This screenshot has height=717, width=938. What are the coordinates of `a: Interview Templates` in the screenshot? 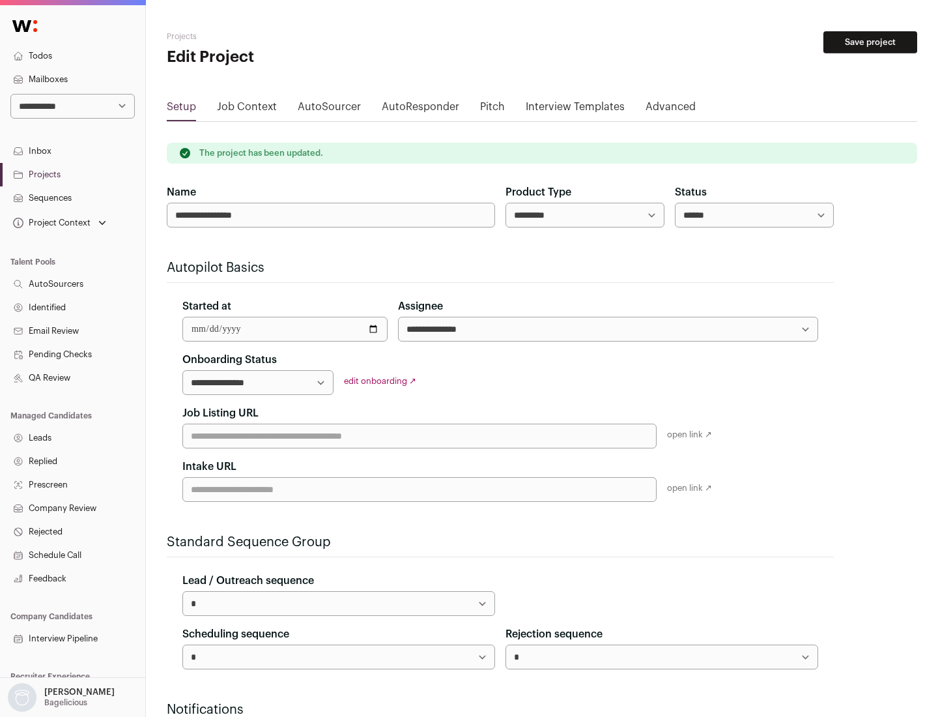 It's located at (575, 109).